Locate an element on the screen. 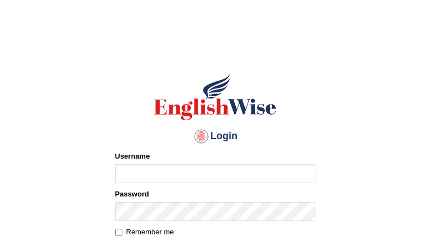 This screenshot has height=236, width=430. label: Username is located at coordinates (132, 156).